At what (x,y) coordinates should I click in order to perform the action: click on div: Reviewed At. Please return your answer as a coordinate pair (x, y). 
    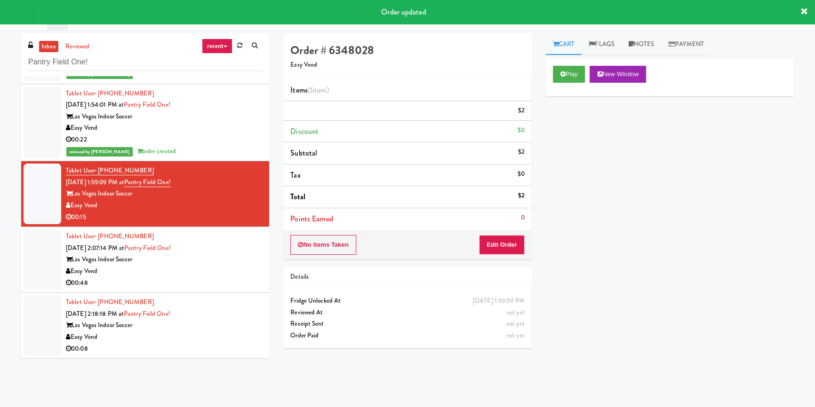
    Looking at the image, I should click on (407, 313).